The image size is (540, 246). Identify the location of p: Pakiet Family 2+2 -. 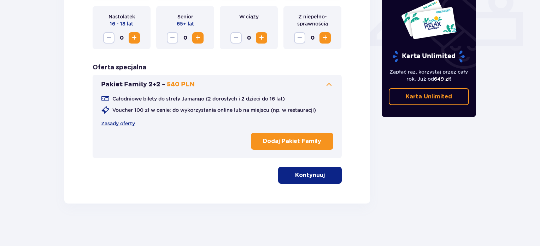
(133, 85).